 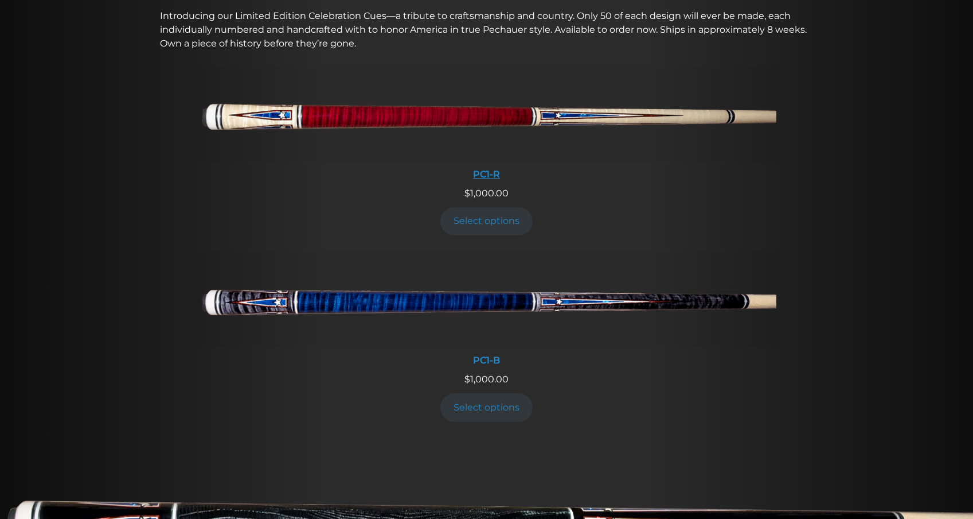 What do you see at coordinates (487, 126) in the screenshot?
I see `a: PC1-R PC1-R` at bounding box center [487, 126].